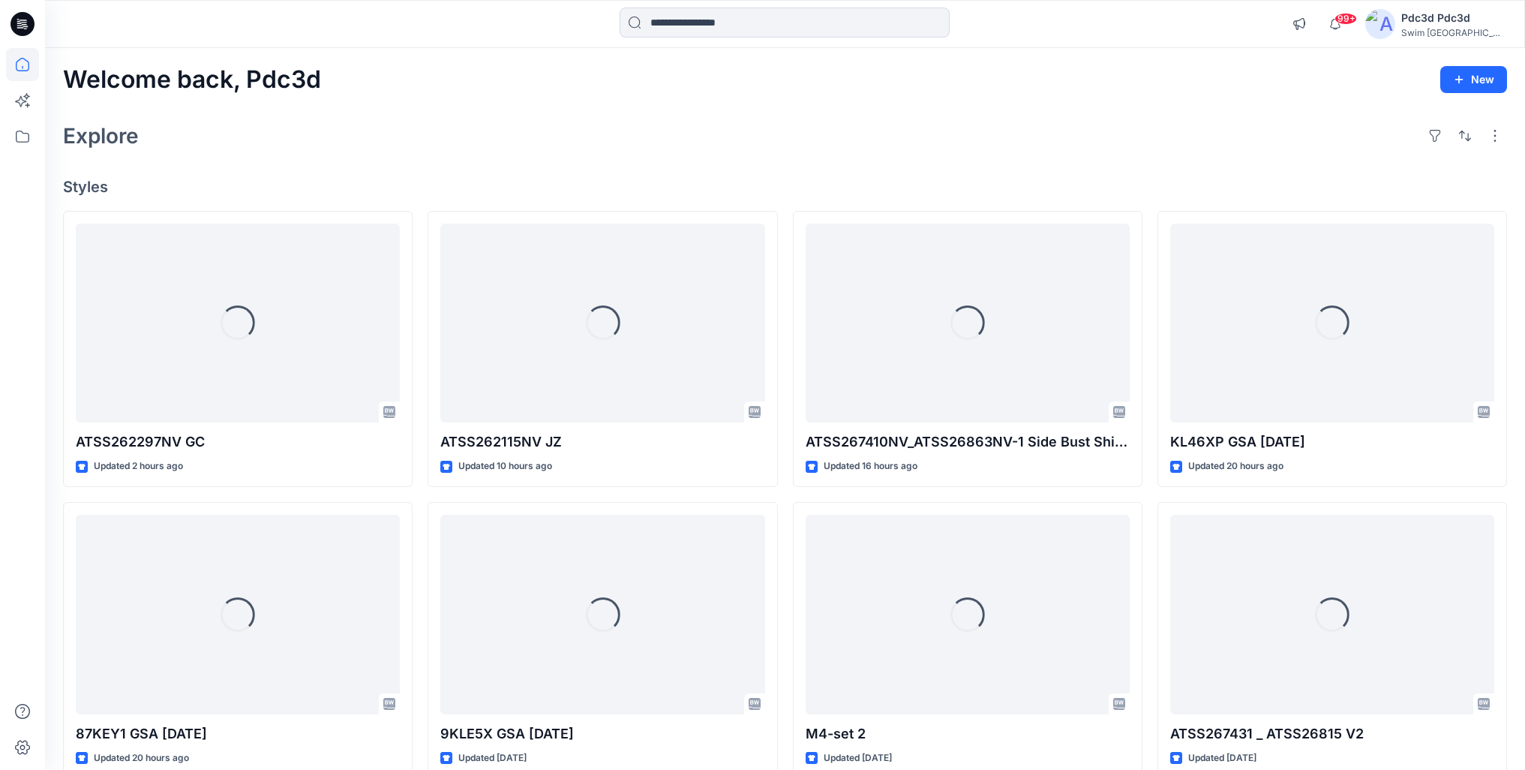 This screenshot has height=770, width=1525. Describe the element at coordinates (192, 80) in the screenshot. I see `h2: Welcome back, Pdc3d` at that location.